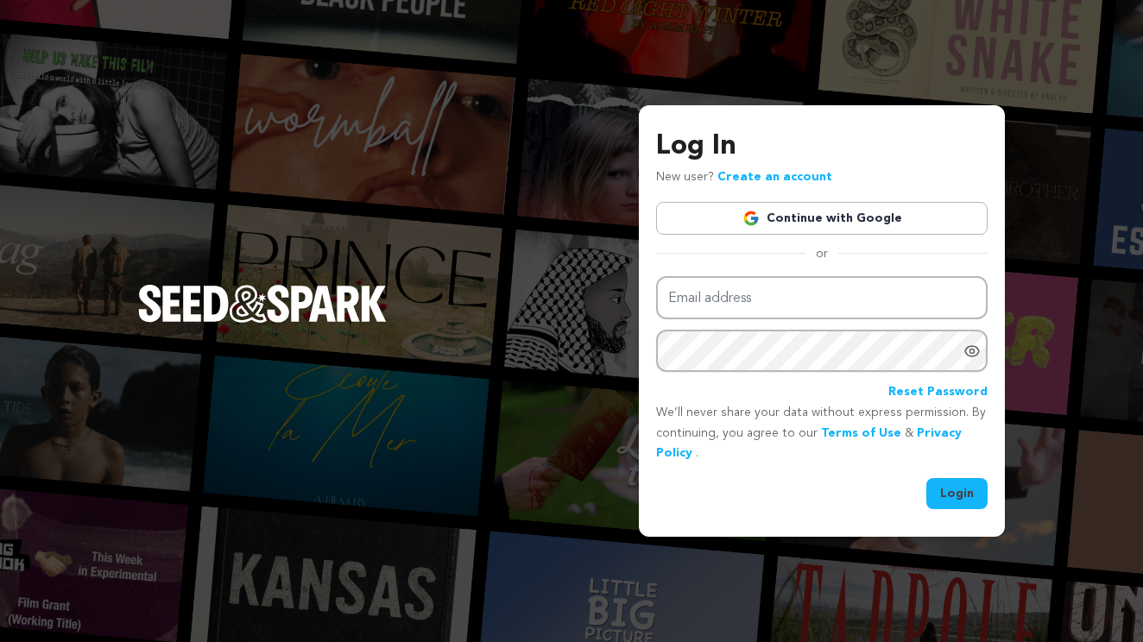  I want to click on a: Continue with Google, so click(822, 218).